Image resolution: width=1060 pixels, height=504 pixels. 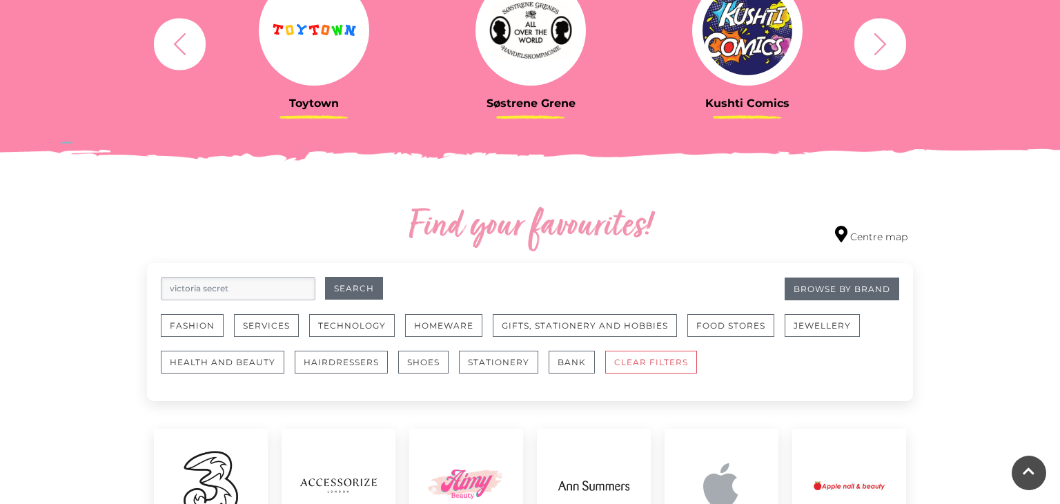 What do you see at coordinates (748, 103) in the screenshot?
I see `h3: Kushti Comics` at bounding box center [748, 103].